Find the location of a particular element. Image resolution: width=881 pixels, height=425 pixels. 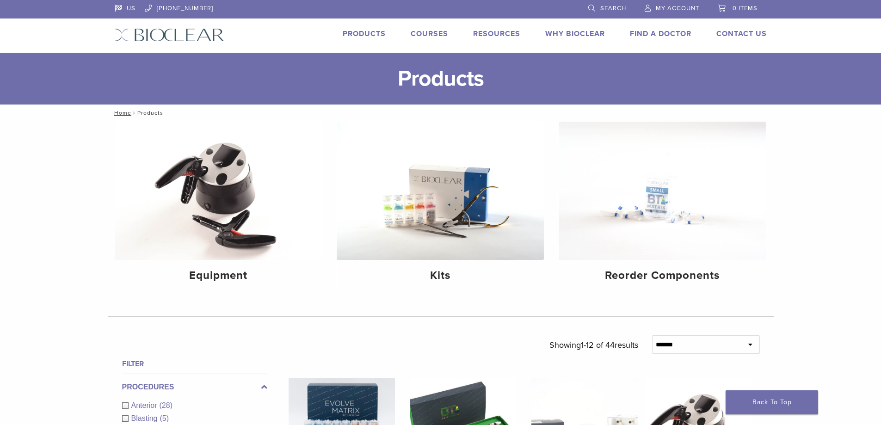

span: (28) is located at coordinates (166, 405).